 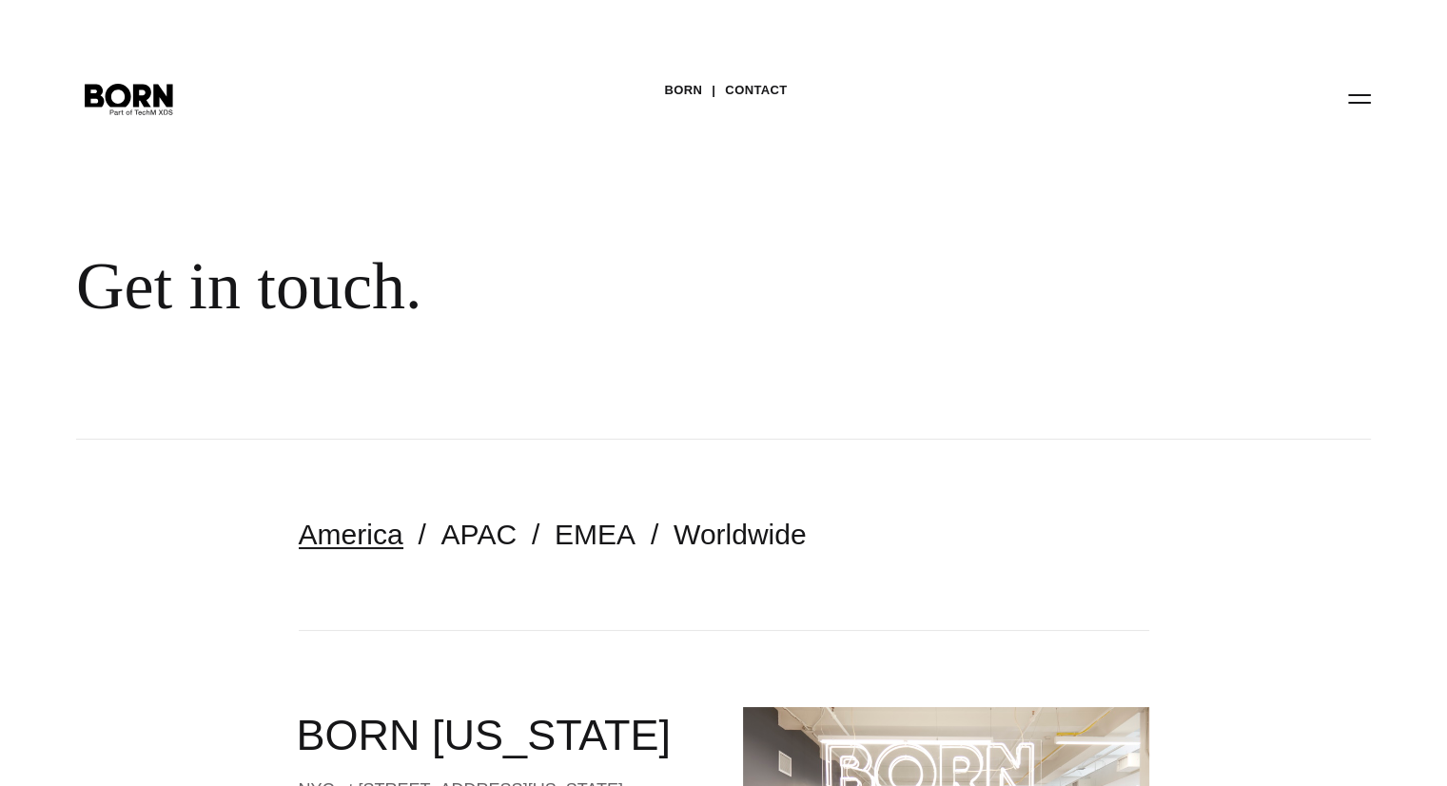 What do you see at coordinates (1359, 98) in the screenshot?
I see `button: Open` at bounding box center [1359, 98].